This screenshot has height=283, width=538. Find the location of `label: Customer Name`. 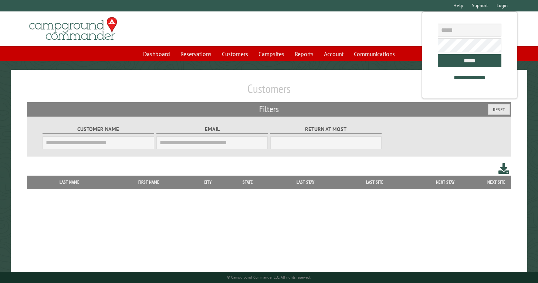

label: Customer Name is located at coordinates (98, 129).